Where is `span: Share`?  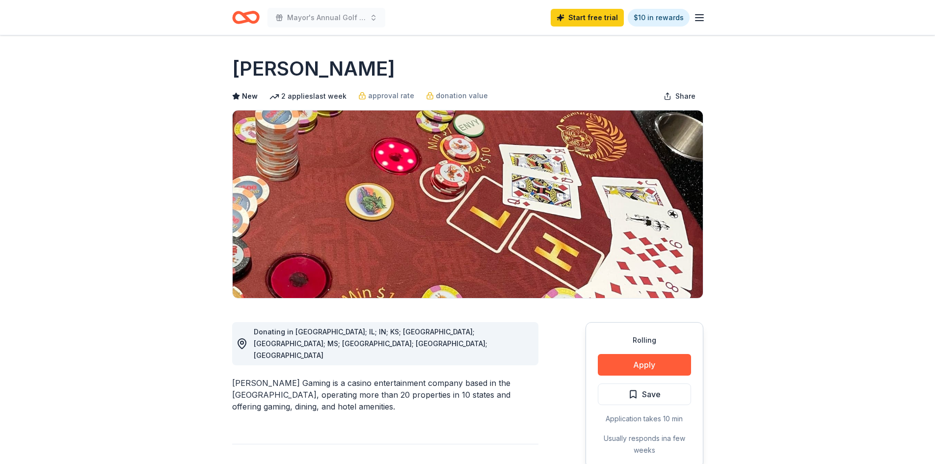
span: Share is located at coordinates (685, 96).